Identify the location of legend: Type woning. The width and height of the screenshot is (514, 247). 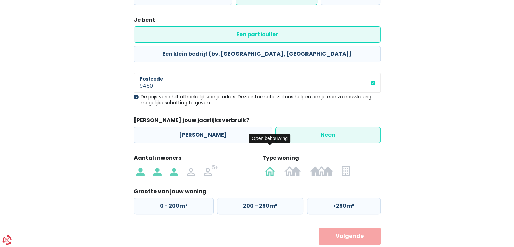
(321, 159).